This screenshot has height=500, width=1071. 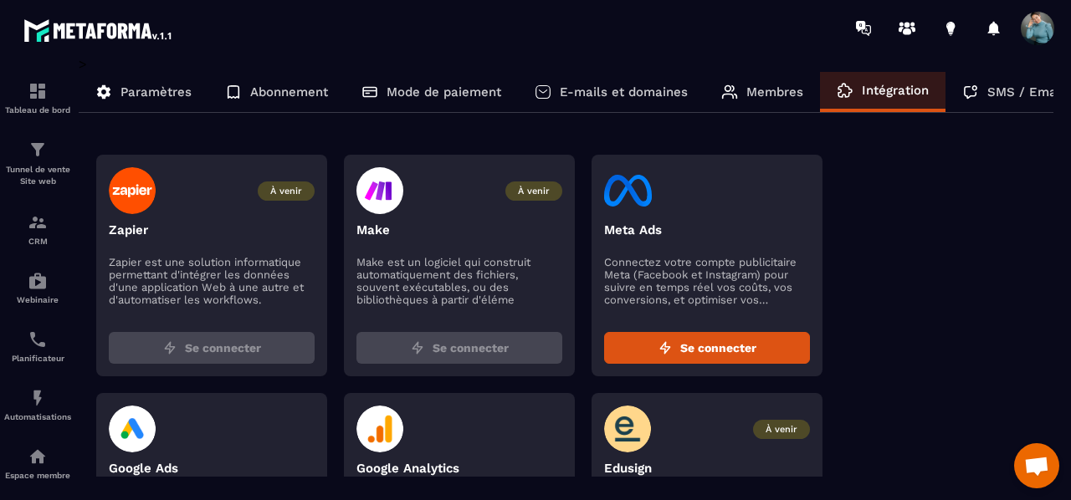 What do you see at coordinates (443, 92) in the screenshot?
I see `p: Mode de paiement` at bounding box center [443, 92].